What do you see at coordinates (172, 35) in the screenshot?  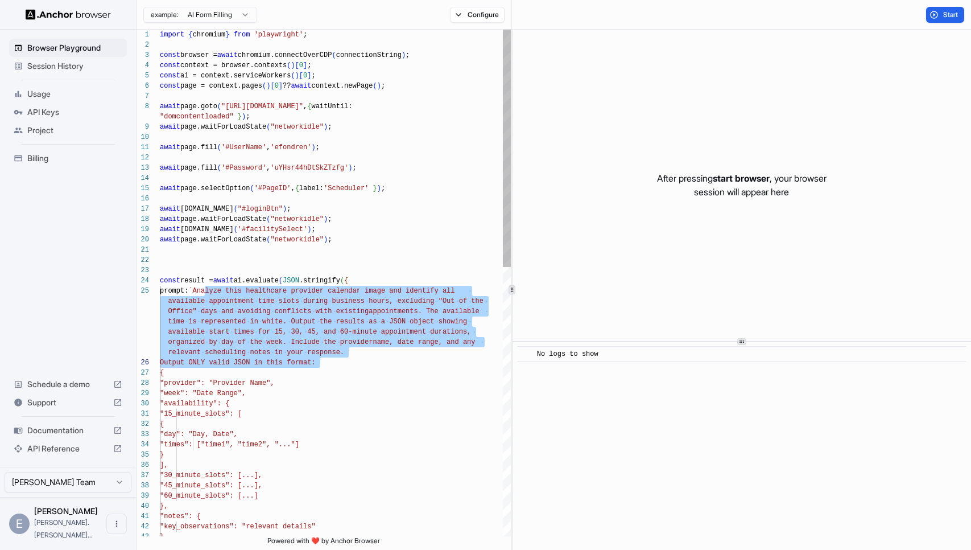 I see `span: import` at bounding box center [172, 35].